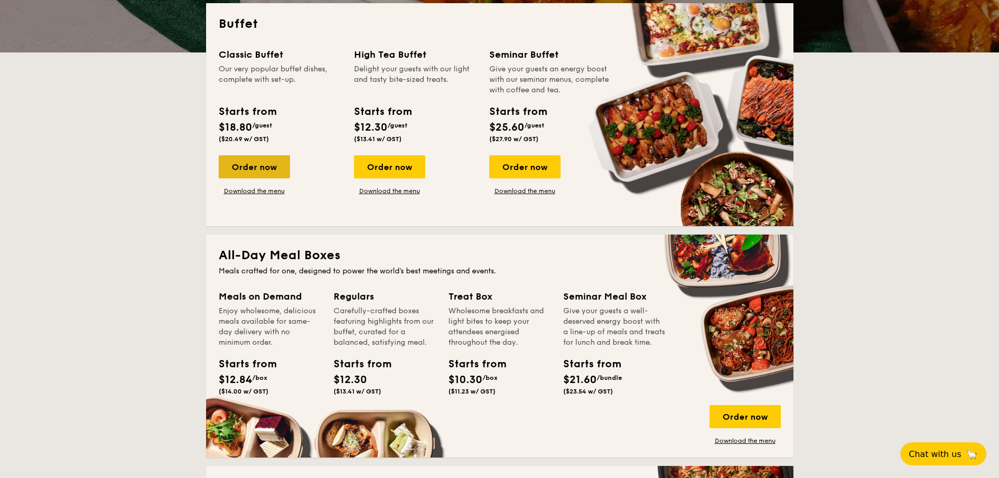 The image size is (999, 478). Describe the element at coordinates (384, 296) in the screenshot. I see `div: Regulars` at that location.